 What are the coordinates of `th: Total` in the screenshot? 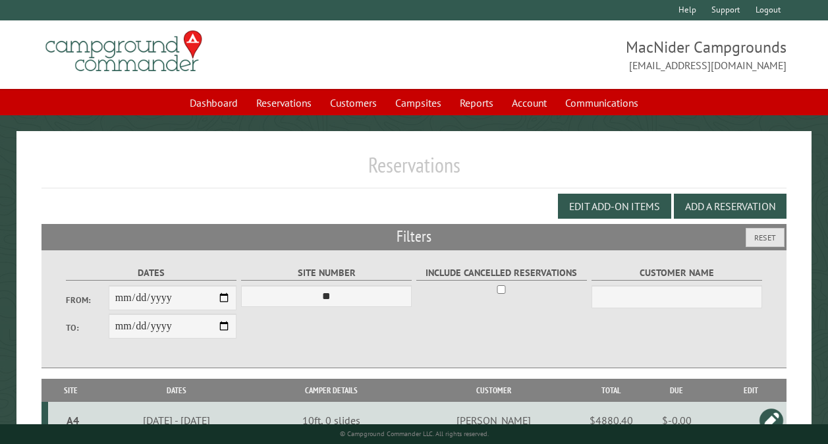 It's located at (611, 390).